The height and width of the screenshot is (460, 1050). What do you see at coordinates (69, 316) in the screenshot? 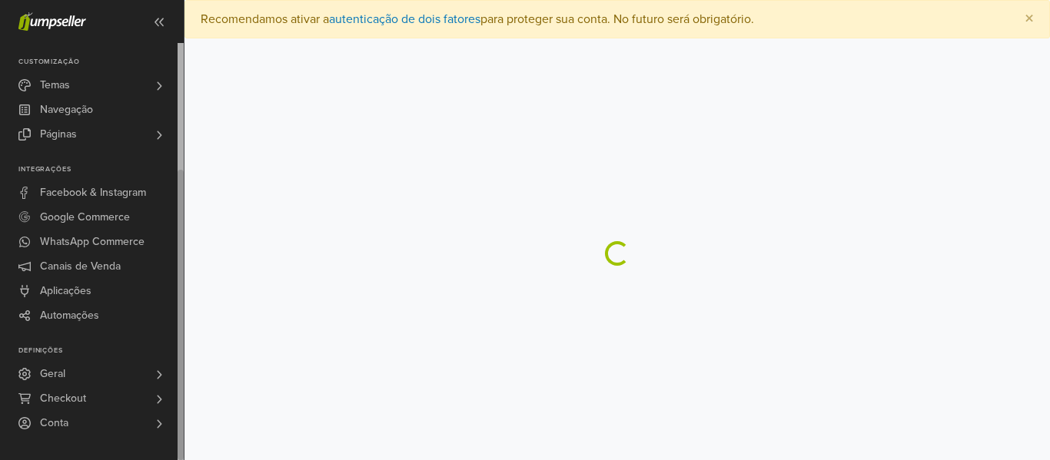
I see `span: Automações` at bounding box center [69, 316].